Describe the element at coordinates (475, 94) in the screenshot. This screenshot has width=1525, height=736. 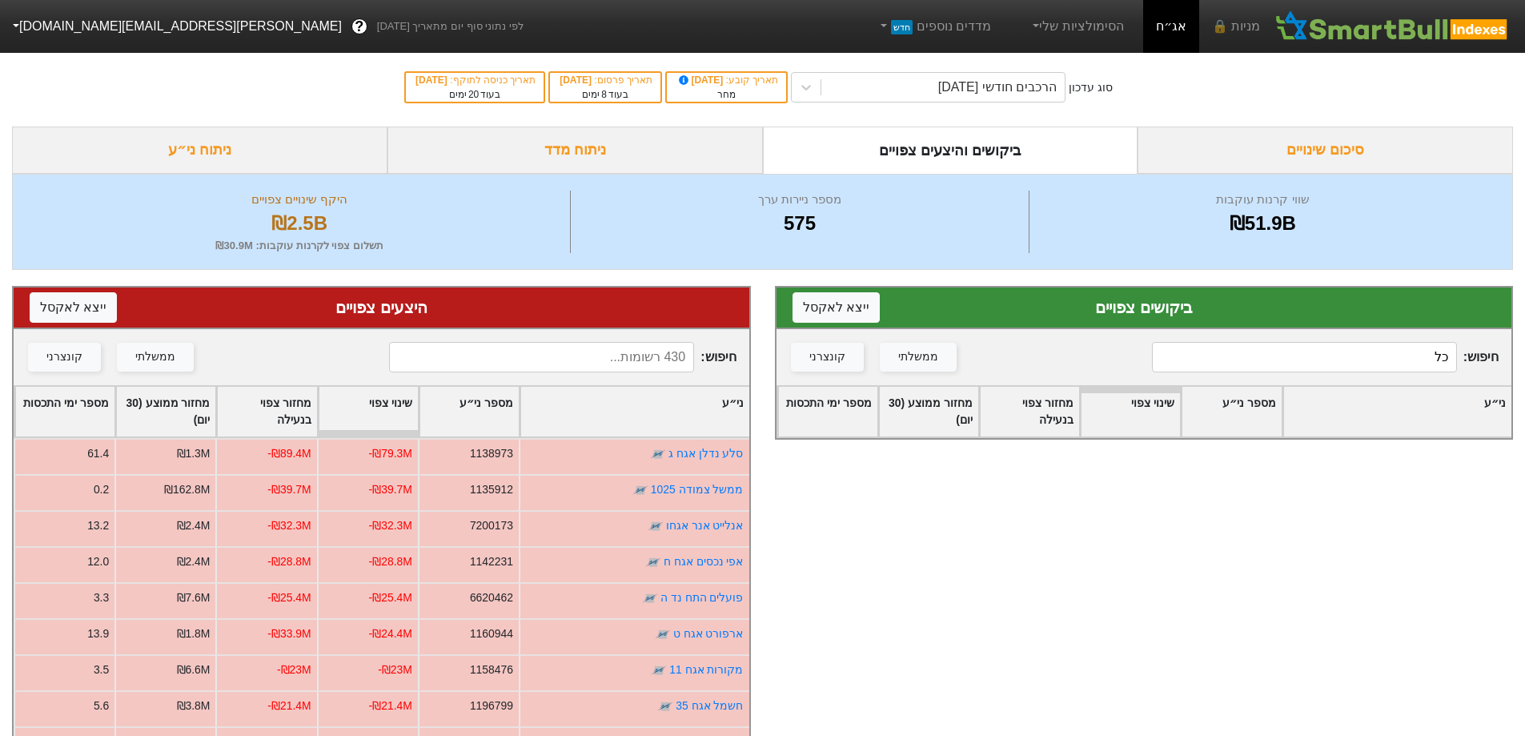
I see `div: בעוד ימים` at that location.